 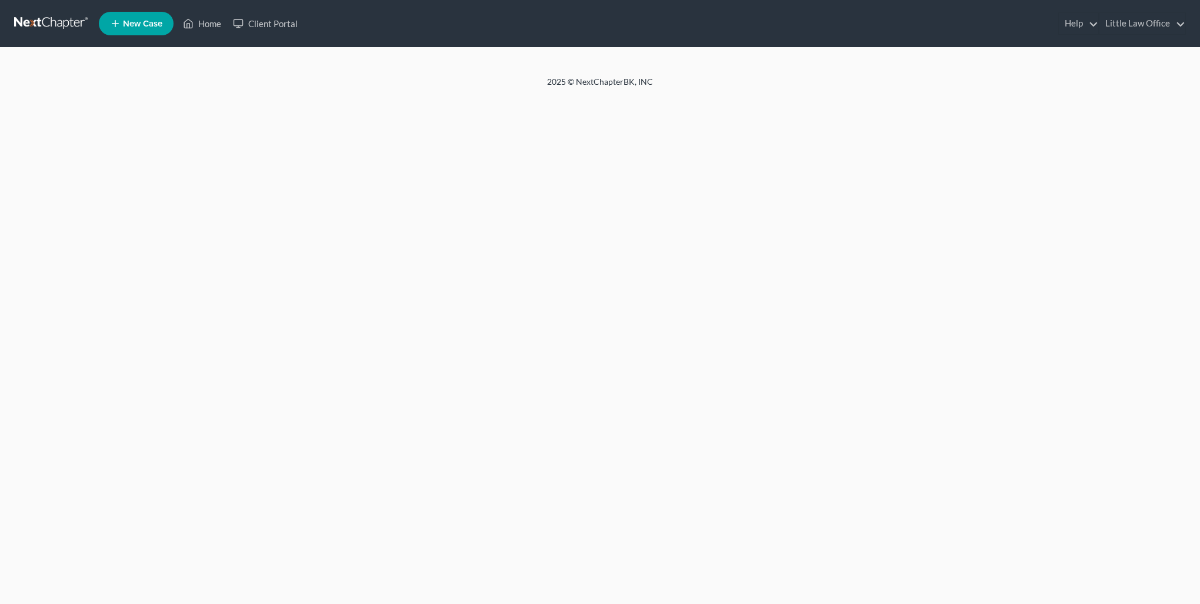 What do you see at coordinates (600, 86) in the screenshot?
I see `div: 2025 © NextChapterBK, INC` at bounding box center [600, 86].